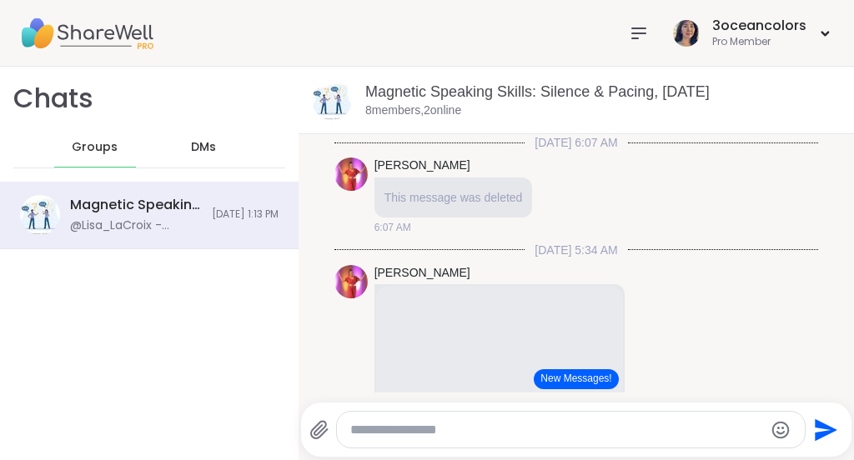  Describe the element at coordinates (823, 429) in the screenshot. I see `button: Send` at that location.